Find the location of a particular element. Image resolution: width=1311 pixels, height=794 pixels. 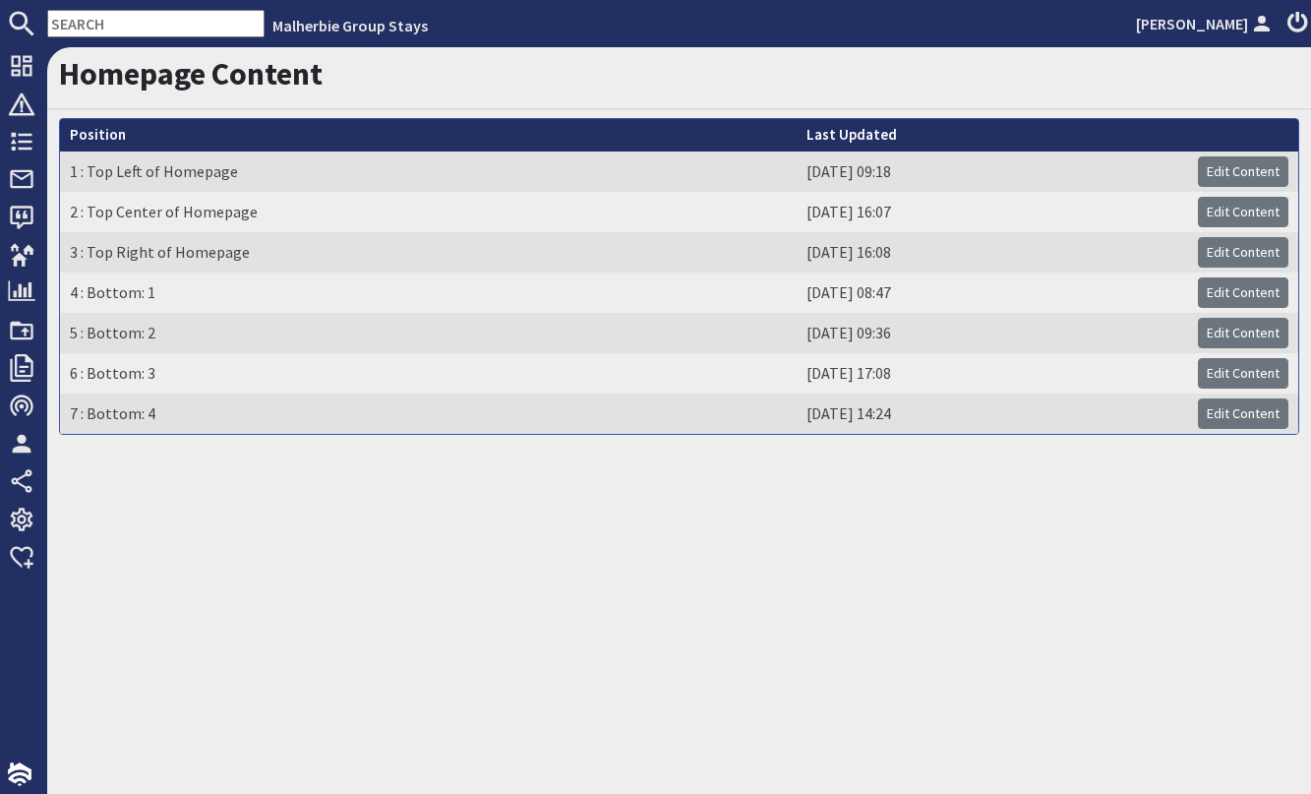

input: SEARCH is located at coordinates (155, 24).